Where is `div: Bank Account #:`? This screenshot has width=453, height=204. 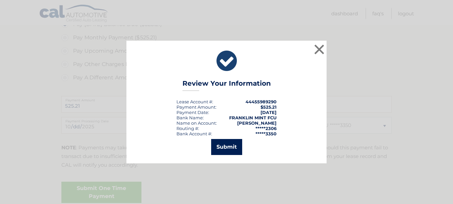
div: Bank Account #: is located at coordinates (194, 134).